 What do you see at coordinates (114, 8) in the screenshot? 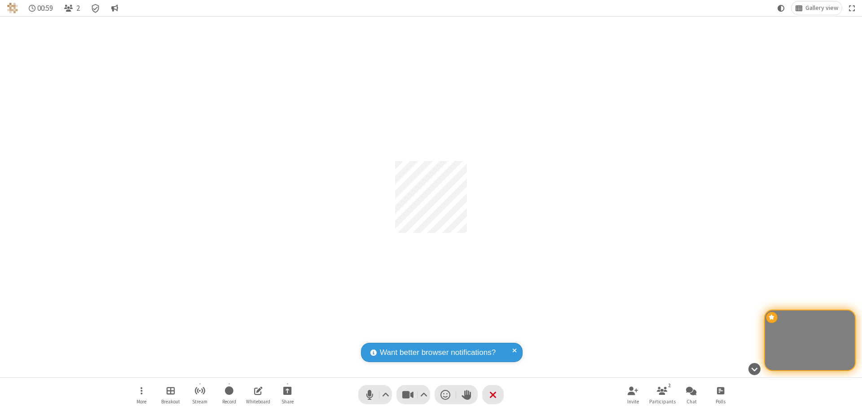
I see `button: Conversation` at bounding box center [114, 8].